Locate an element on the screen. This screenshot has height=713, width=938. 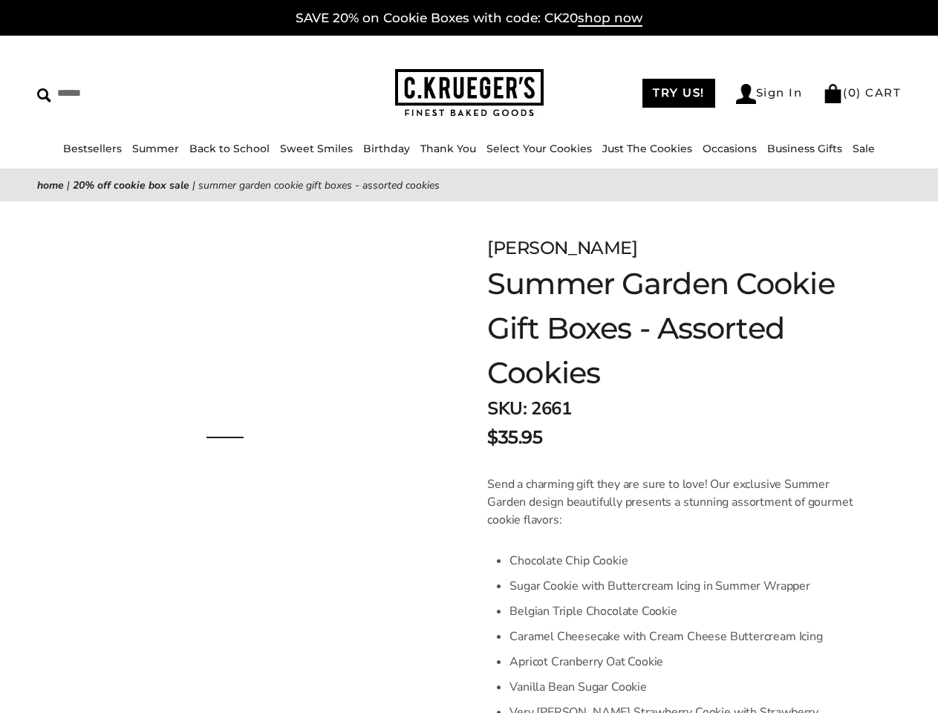
li: Sugar Cookie with Buttercream Icing in Summer Wrapper is located at coordinates (686, 586).